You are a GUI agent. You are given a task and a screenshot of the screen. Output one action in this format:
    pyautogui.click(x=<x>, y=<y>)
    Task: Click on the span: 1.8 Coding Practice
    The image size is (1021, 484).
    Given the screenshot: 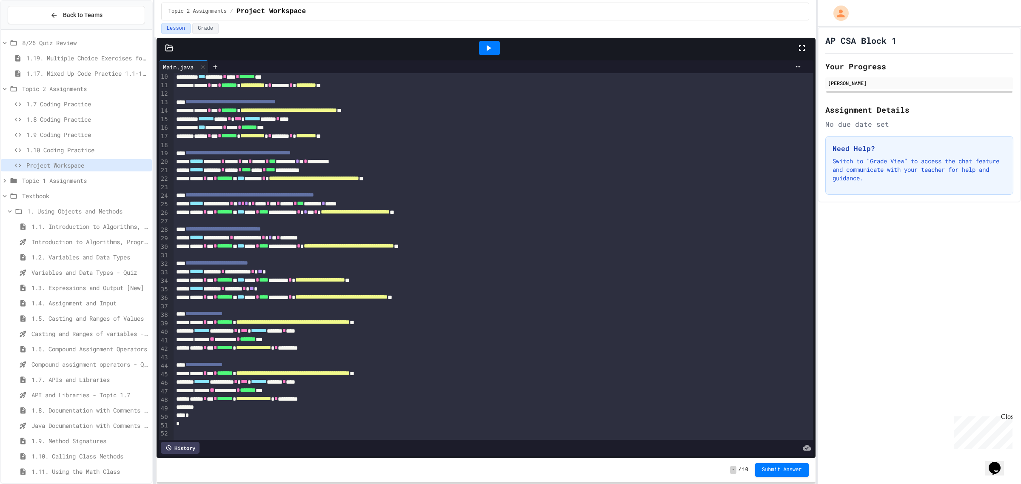 What is the action you would take?
    pyautogui.click(x=87, y=119)
    